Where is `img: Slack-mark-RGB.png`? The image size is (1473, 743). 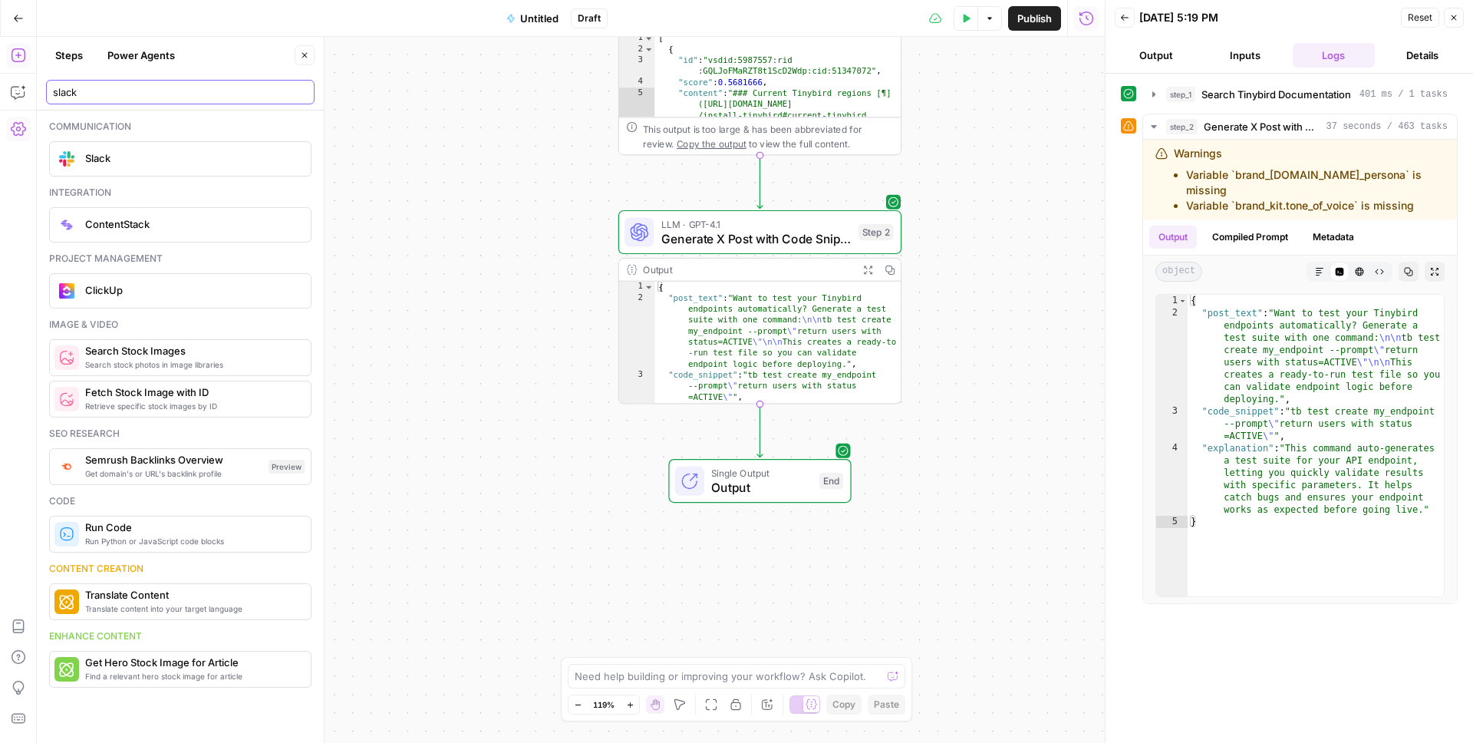 img: Slack-mark-RGB.png is located at coordinates (67, 159).